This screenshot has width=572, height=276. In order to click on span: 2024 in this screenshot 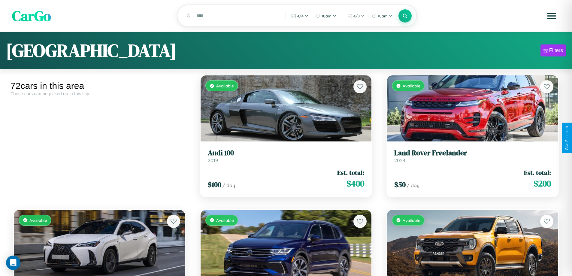, I will do `click(399, 160)`.